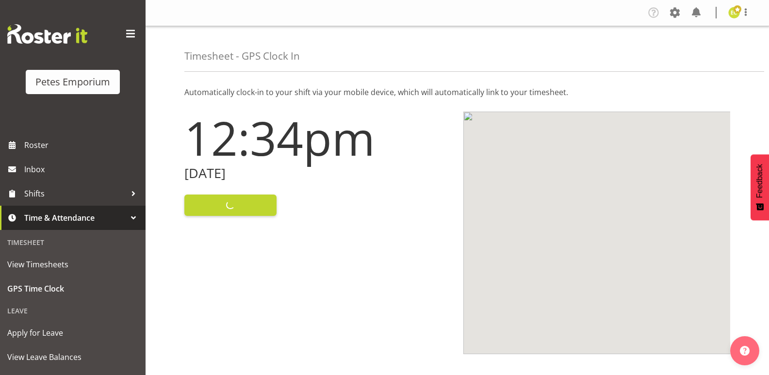  I want to click on a: View Leave Balances, so click(73, 357).